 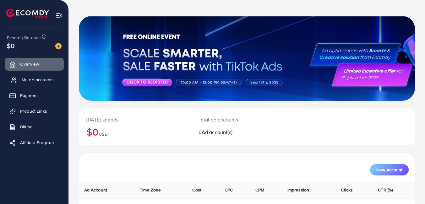 What do you see at coordinates (38, 80) in the screenshot?
I see `span: My ad accounts` at bounding box center [38, 80].